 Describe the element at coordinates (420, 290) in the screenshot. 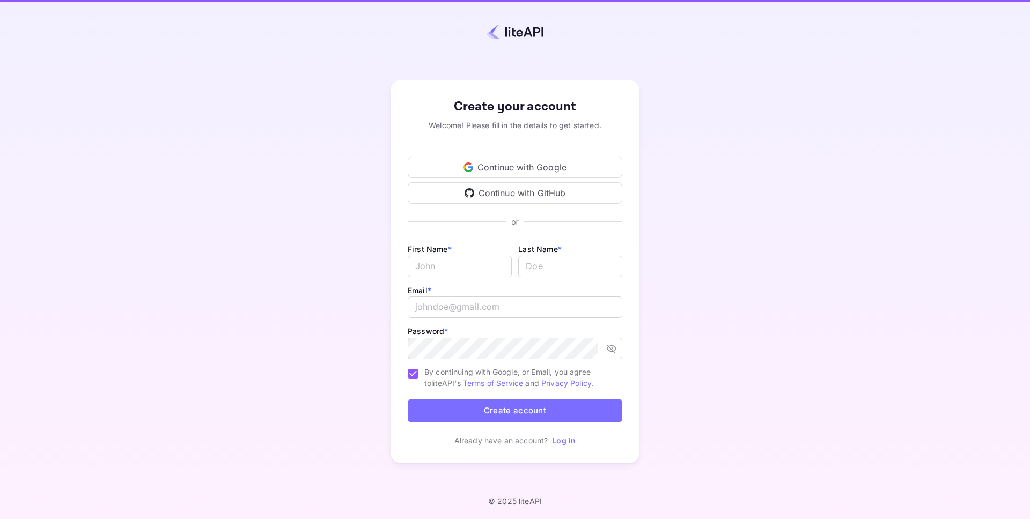

I see `label: Email` at that location.